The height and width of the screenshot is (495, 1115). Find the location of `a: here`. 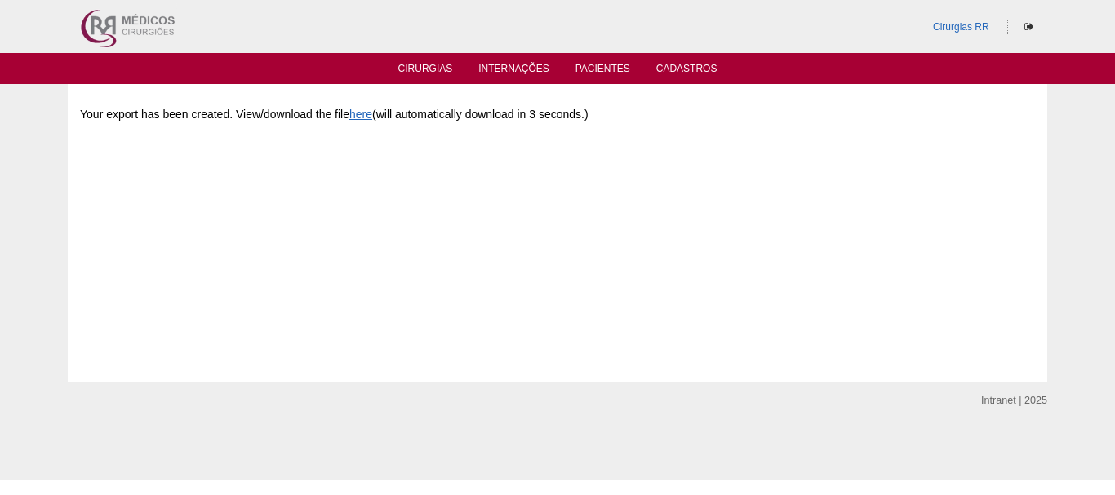

a: here is located at coordinates (361, 114).